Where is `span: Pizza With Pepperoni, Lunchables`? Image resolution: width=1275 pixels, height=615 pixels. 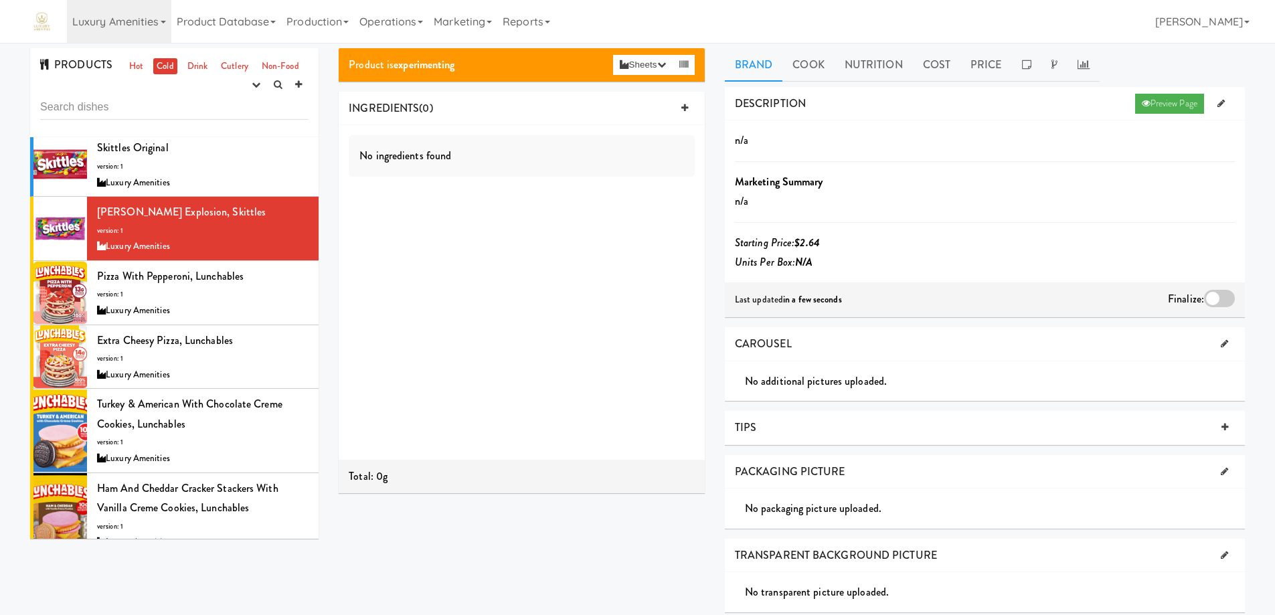
span: Pizza With Pepperoni, Lunchables is located at coordinates (170, 276).